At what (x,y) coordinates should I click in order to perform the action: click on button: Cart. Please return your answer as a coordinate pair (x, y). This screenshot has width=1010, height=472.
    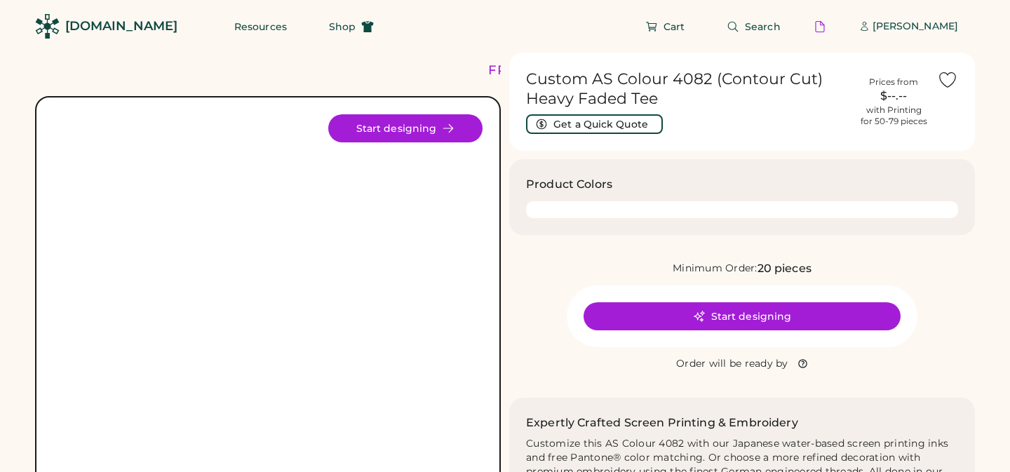
    Looking at the image, I should click on (665, 27).